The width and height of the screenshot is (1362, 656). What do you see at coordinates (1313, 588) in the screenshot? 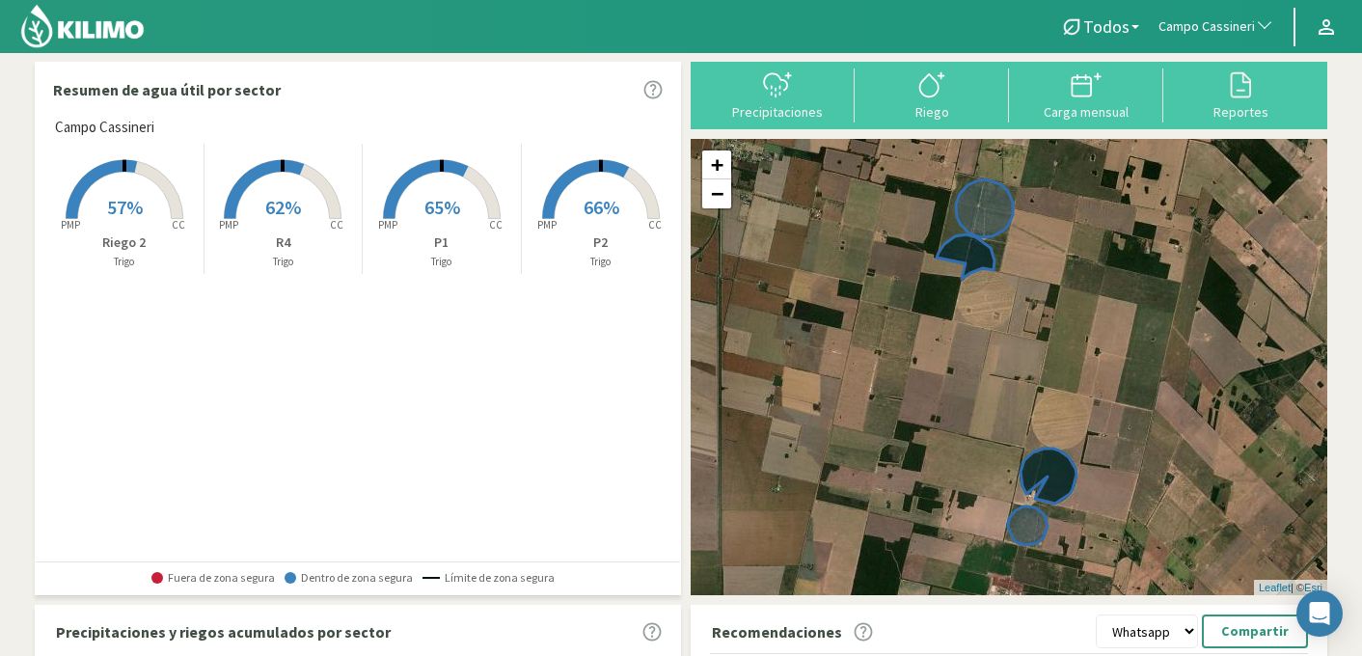
I see `a: Esri` at bounding box center [1313, 588].